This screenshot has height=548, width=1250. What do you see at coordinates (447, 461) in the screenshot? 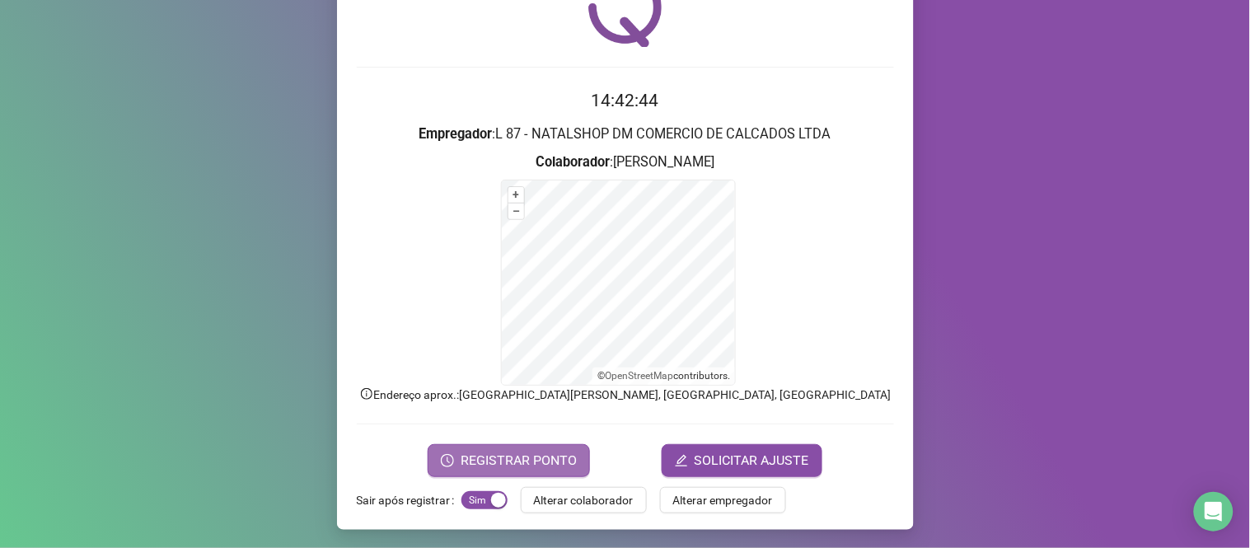
I see `span: clock-circle` at bounding box center [447, 461].